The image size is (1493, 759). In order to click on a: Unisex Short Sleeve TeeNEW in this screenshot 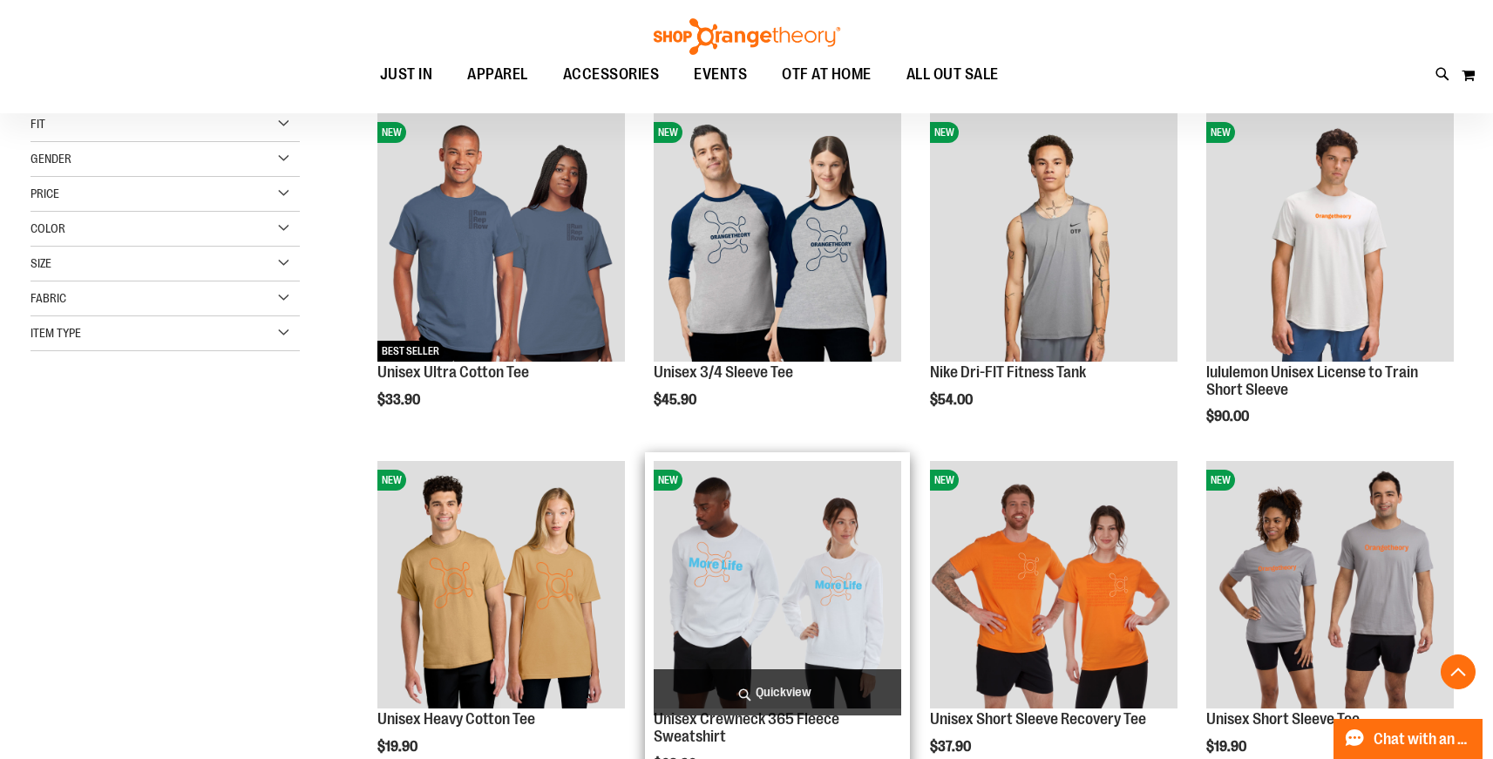, I will do `click(1330, 586)`.